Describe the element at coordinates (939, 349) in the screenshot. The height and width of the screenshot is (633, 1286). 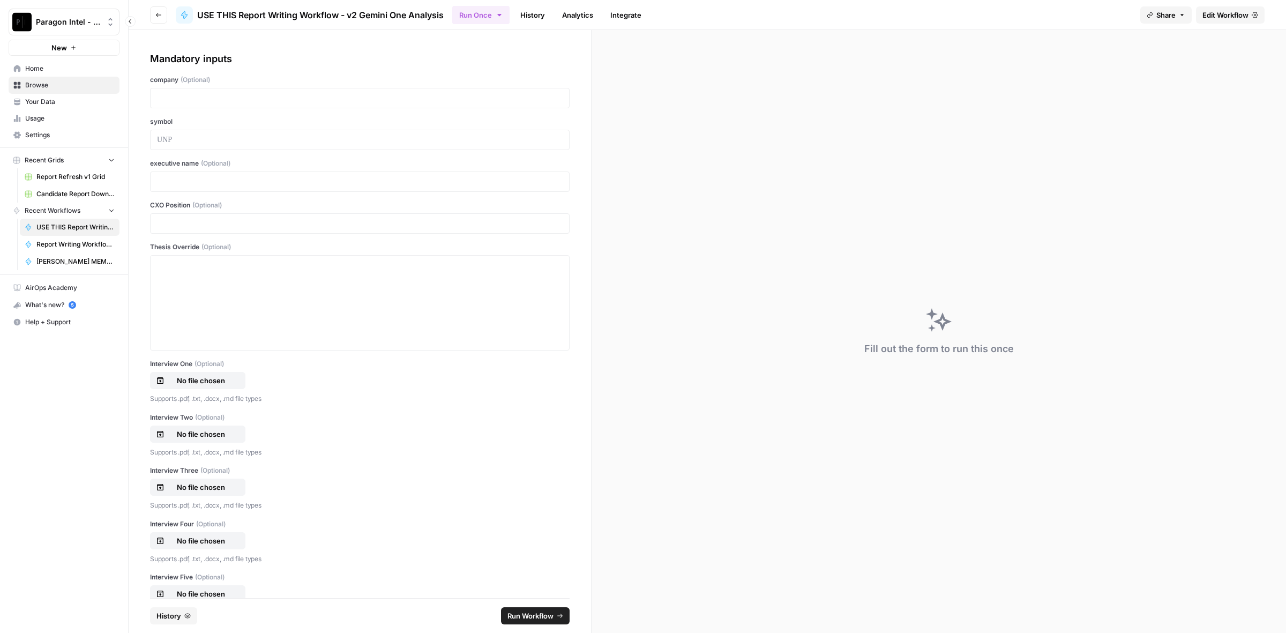
I see `div: Fill out the form to run this once` at that location.